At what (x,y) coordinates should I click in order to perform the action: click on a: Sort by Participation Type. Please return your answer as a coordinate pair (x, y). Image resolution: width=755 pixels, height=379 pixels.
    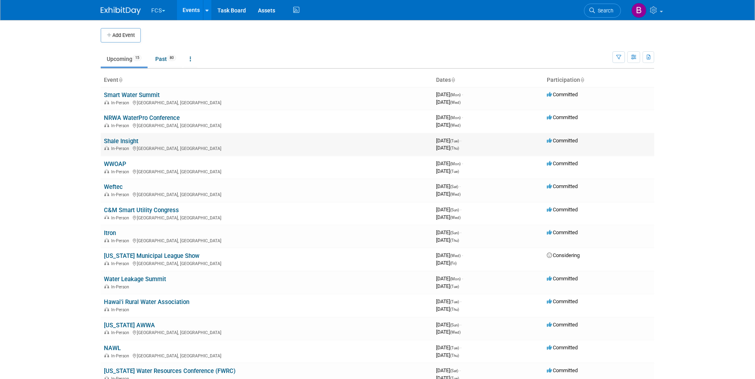
    Looking at the image, I should click on (582, 80).